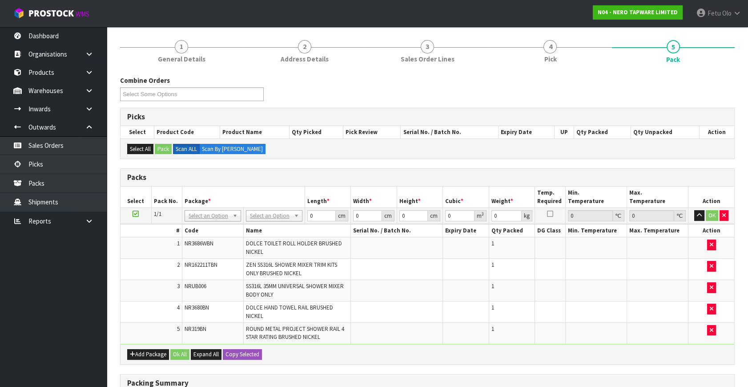 The image size is (748, 387). What do you see at coordinates (51, 13) in the screenshot?
I see `span: ProStock` at bounding box center [51, 13].